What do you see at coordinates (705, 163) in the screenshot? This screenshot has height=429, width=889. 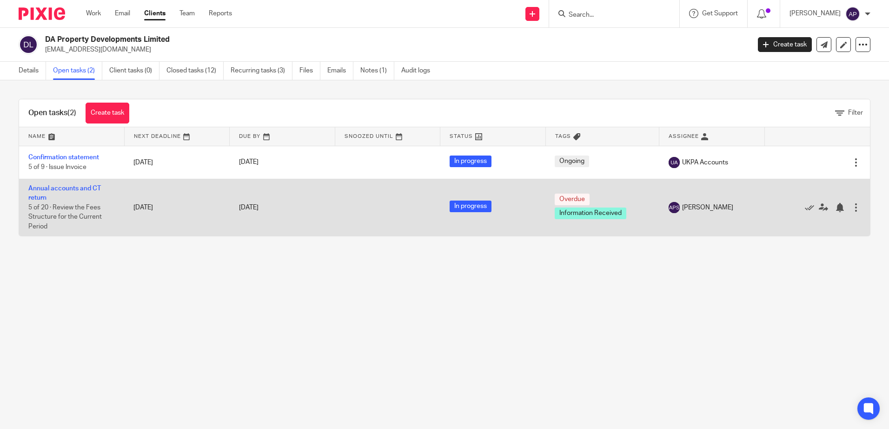 I see `span: UKPA Accounts` at bounding box center [705, 163].